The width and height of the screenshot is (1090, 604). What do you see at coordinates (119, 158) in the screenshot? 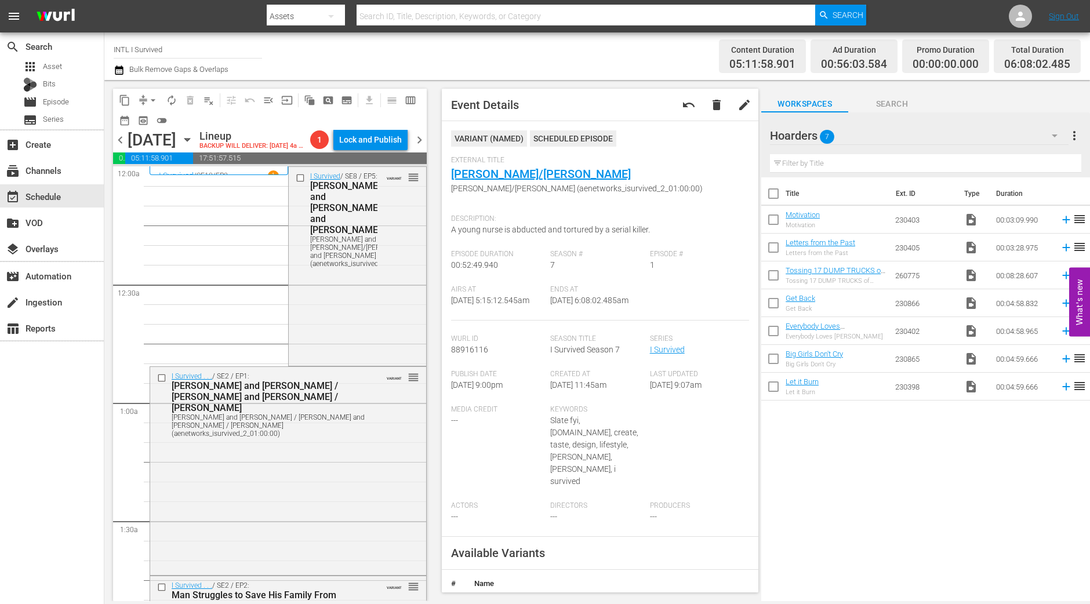
I see `span: 00:56:03.584` at bounding box center [119, 158].